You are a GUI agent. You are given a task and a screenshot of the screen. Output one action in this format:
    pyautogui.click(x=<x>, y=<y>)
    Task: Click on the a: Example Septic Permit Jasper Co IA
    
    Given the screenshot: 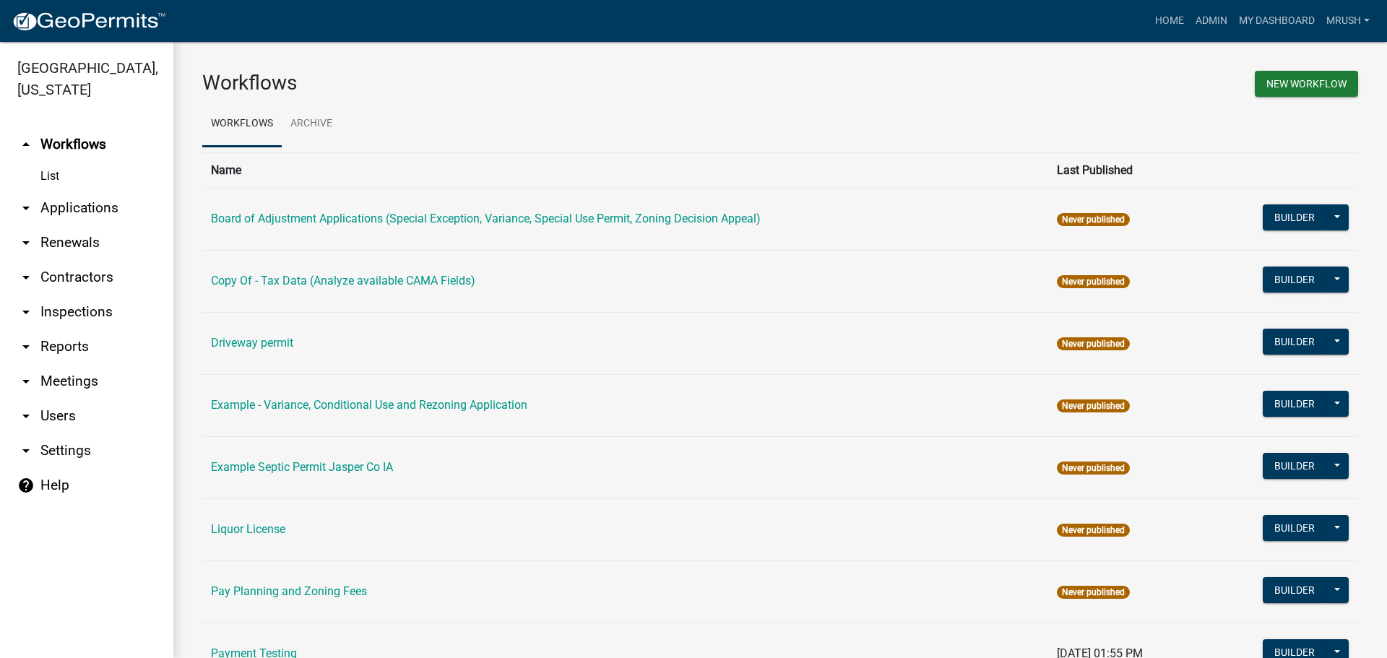 What is the action you would take?
    pyautogui.click(x=302, y=467)
    